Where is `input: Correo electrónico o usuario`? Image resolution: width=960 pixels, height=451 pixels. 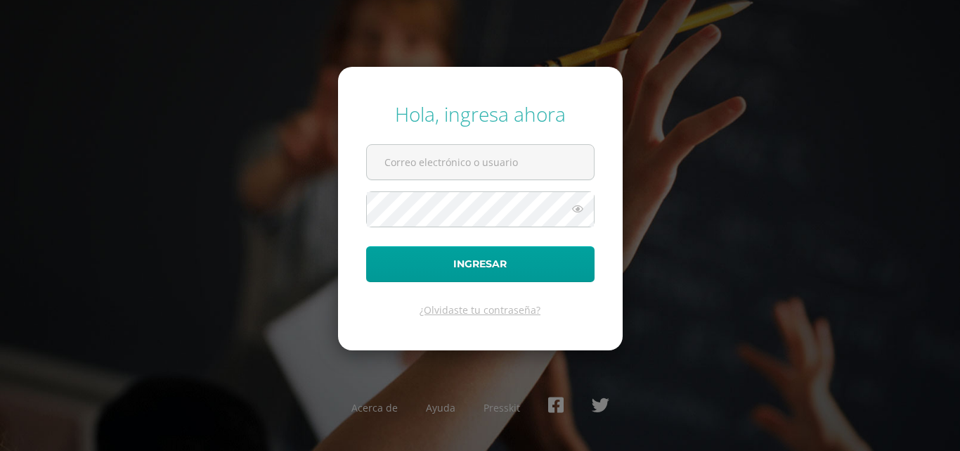 input: Correo electrónico o usuario is located at coordinates (480, 162).